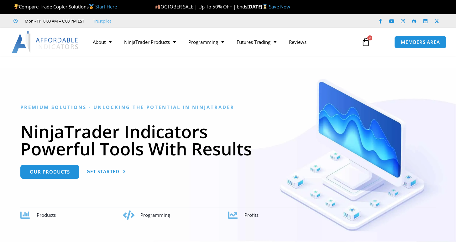 The height and width of the screenshot is (250, 456). What do you see at coordinates (201, 7) in the screenshot?
I see `span: OCTOBER SALE | Up To 50% OFF | Ends` at bounding box center [201, 7].